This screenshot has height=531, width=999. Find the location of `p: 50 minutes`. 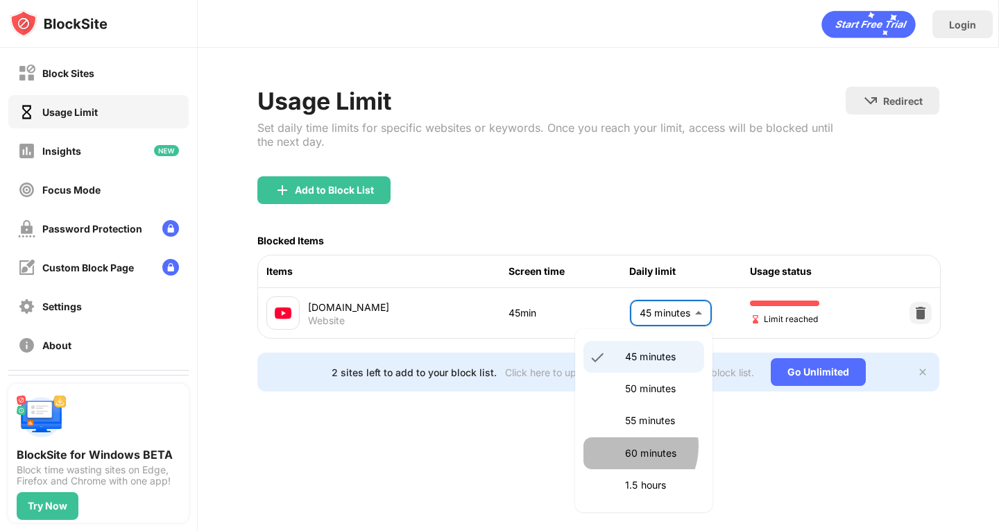

p: 50 minutes is located at coordinates (661, 389).